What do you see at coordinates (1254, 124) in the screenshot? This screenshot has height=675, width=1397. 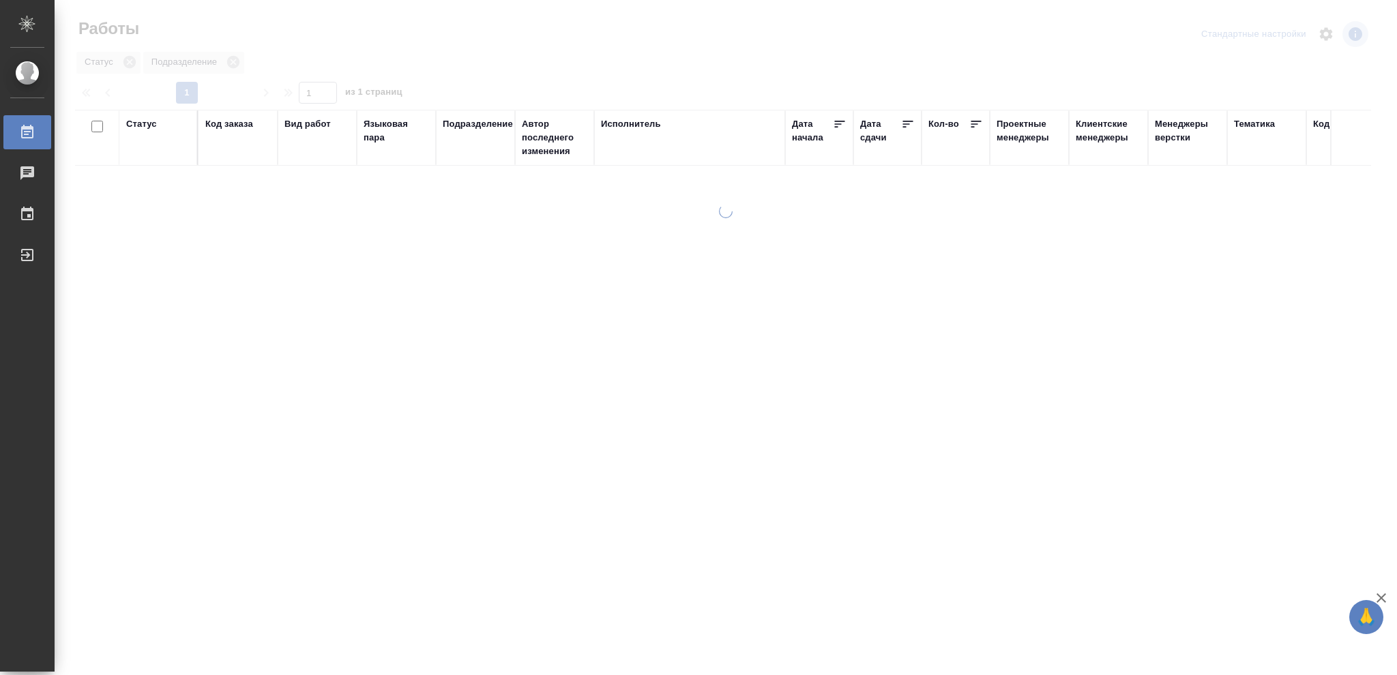 I see `div: Тематика` at bounding box center [1254, 124].